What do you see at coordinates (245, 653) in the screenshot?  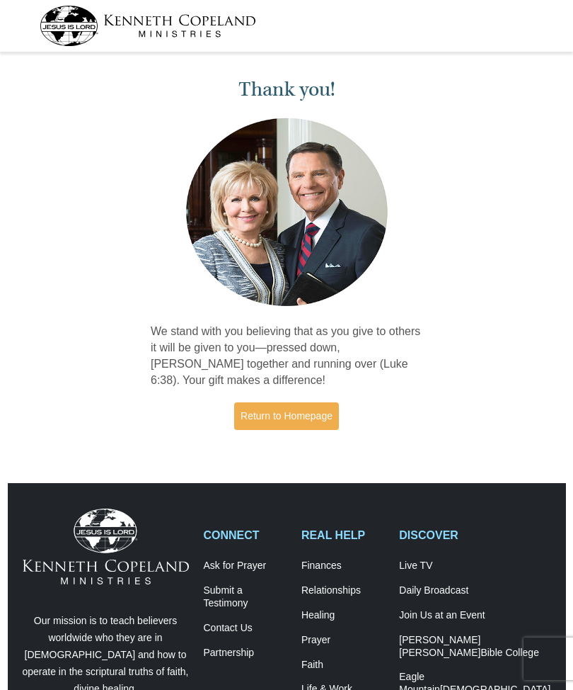 I see `a: Partnership` at bounding box center [245, 653].